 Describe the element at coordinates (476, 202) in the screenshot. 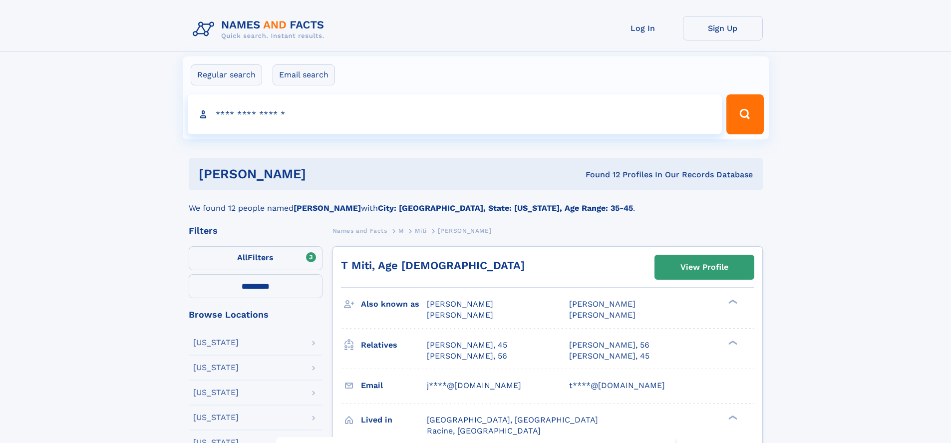

I see `div: We found 12 people named with .` at that location.